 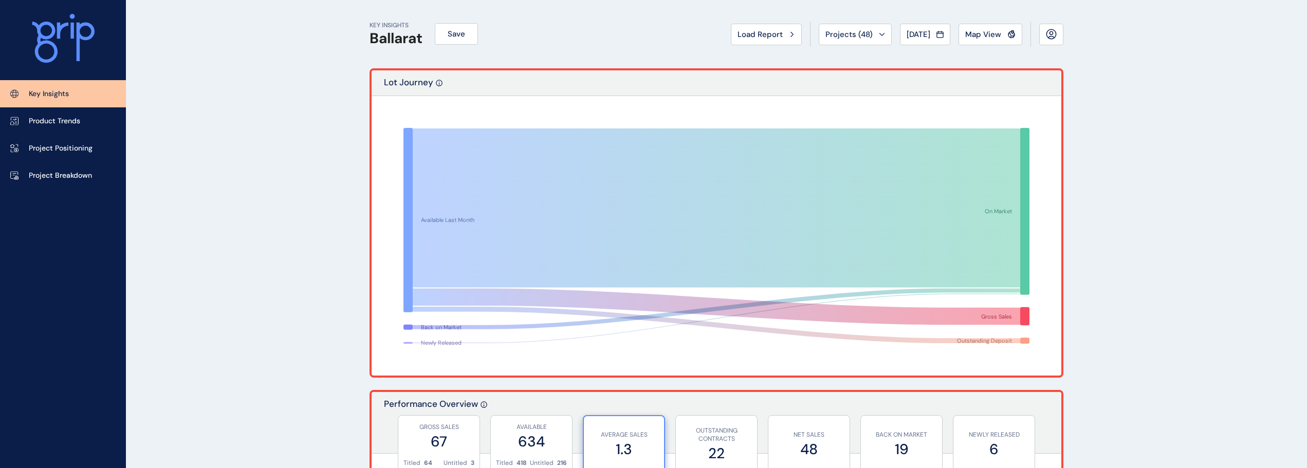 I want to click on button: Projects (48), so click(x=855, y=34).